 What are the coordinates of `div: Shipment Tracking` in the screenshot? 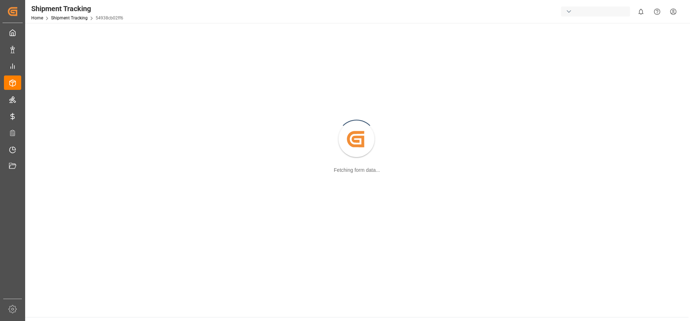 It's located at (77, 9).